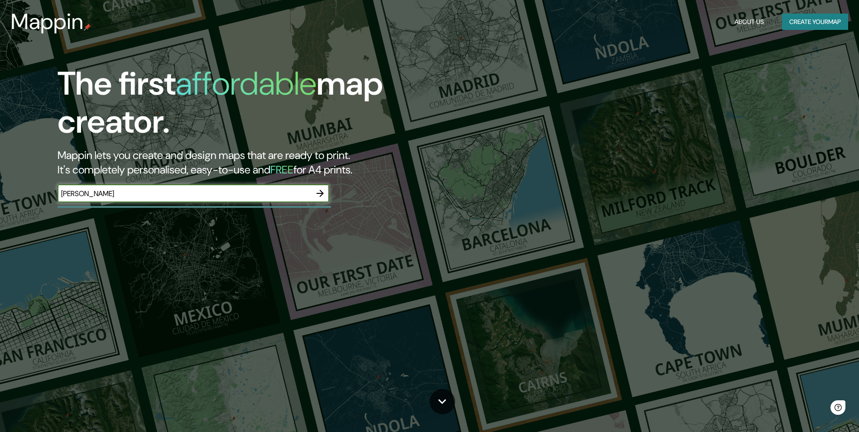 The height and width of the screenshot is (432, 859). Describe the element at coordinates (184, 193) in the screenshot. I see `input: Choose your favourite place` at that location.